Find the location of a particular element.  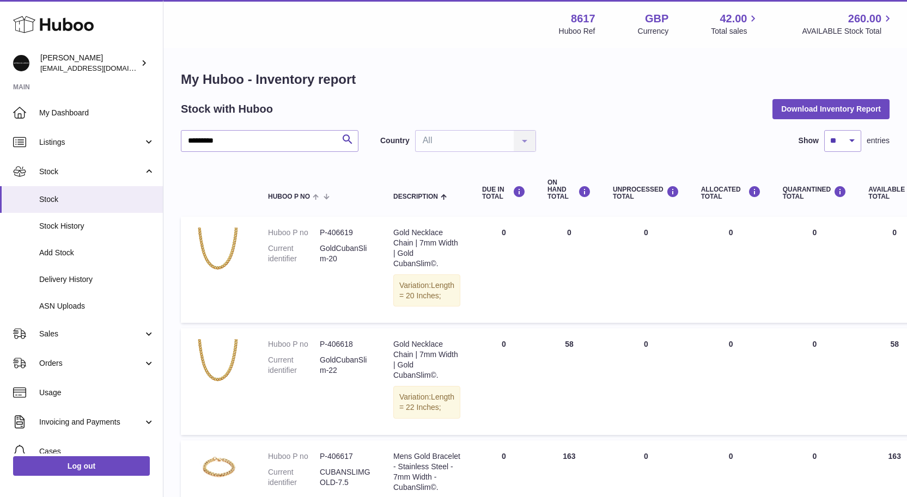

span: Listings is located at coordinates (91, 142).